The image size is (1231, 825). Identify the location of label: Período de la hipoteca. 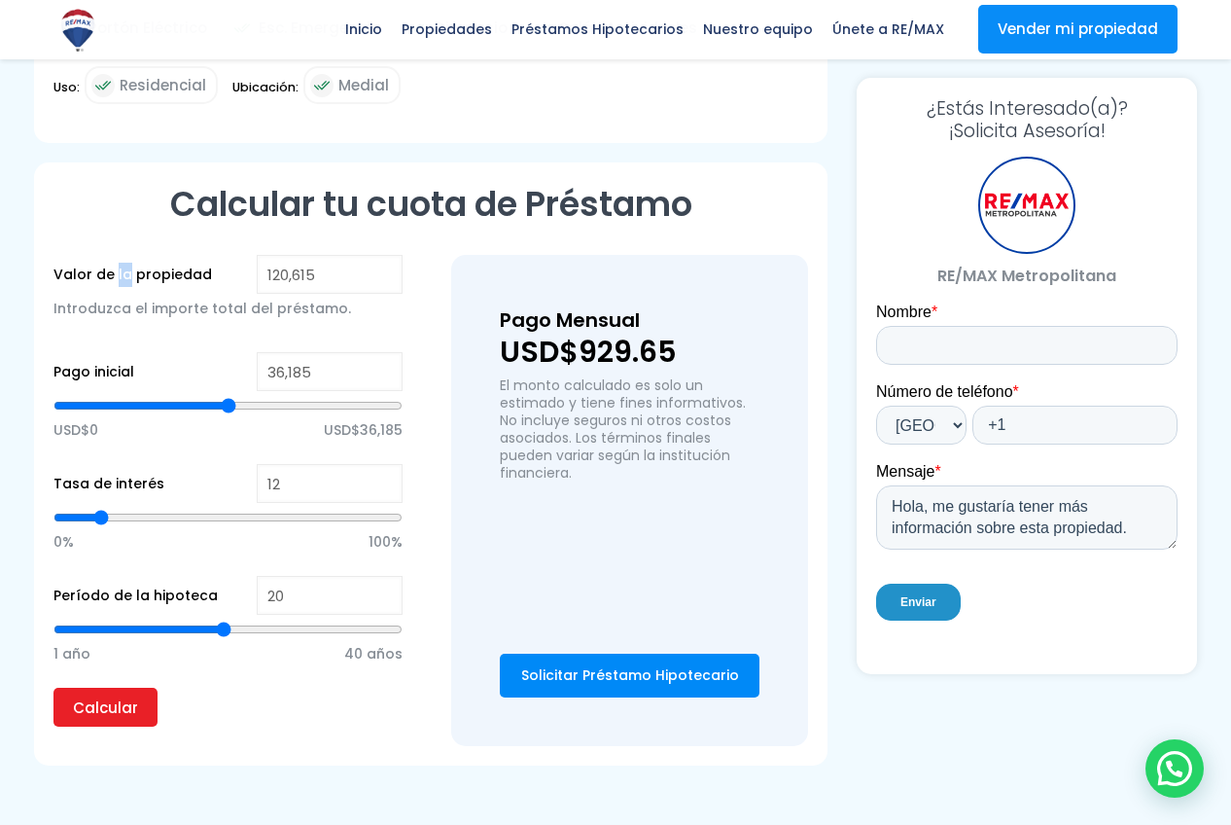
(135, 595).